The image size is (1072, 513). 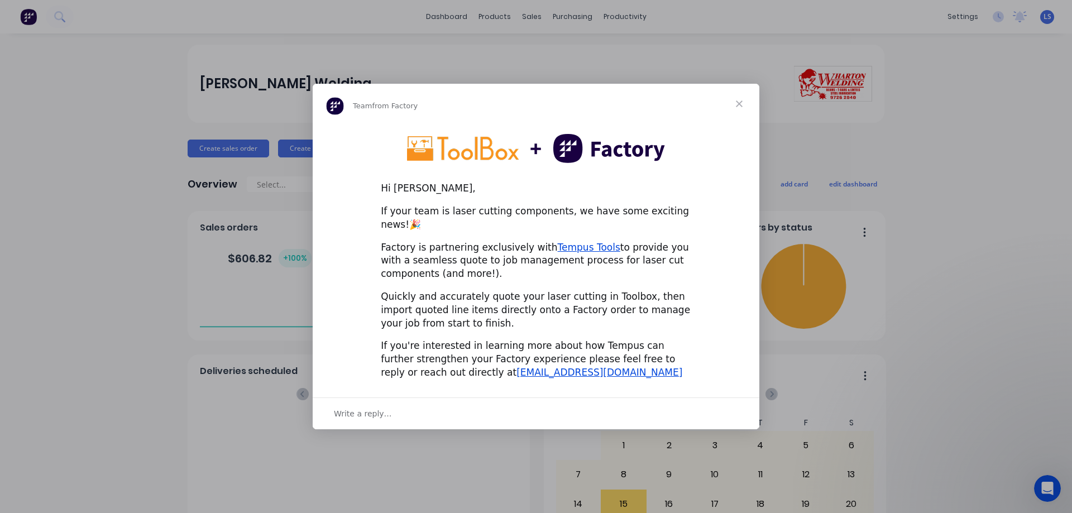 I want to click on span: from Factory, so click(x=395, y=106).